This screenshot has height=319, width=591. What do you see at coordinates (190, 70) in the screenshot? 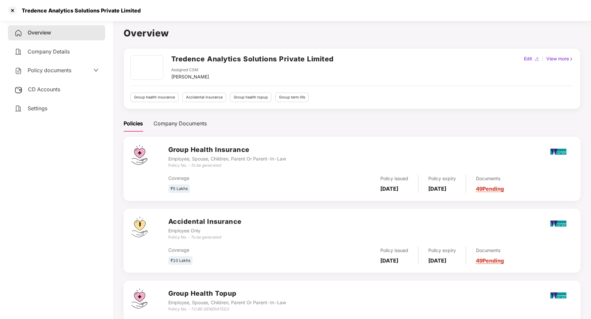
I see `div: Assigned CSM` at bounding box center [190, 70].